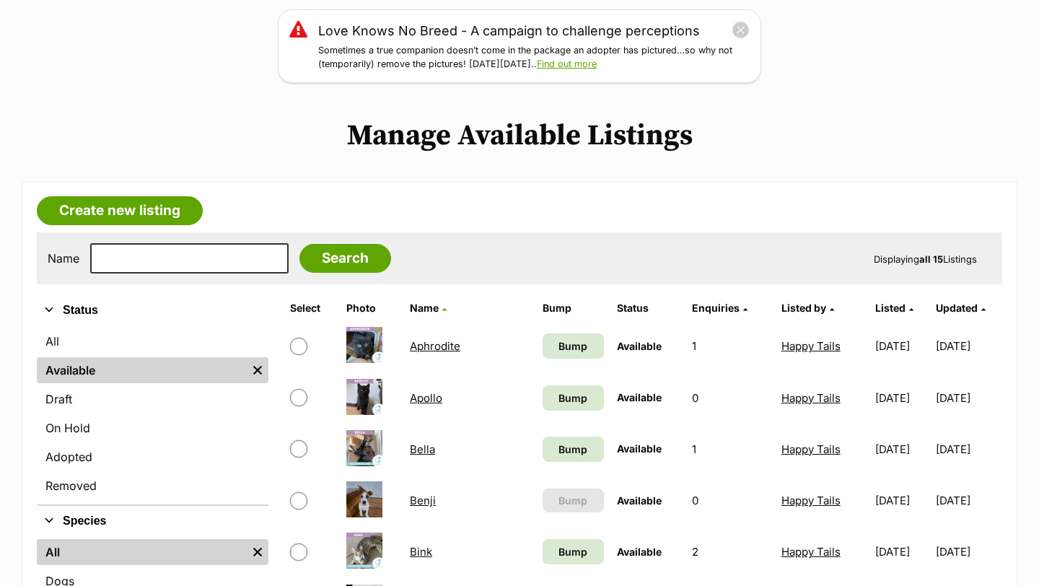 The image size is (1039, 586). I want to click on a: Draft, so click(152, 399).